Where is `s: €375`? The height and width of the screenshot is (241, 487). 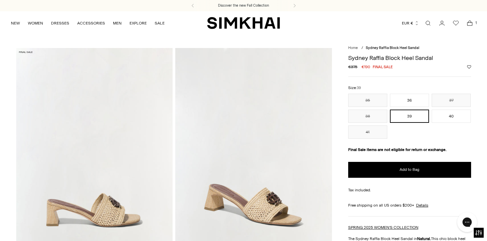
s: €375 is located at coordinates (353, 67).